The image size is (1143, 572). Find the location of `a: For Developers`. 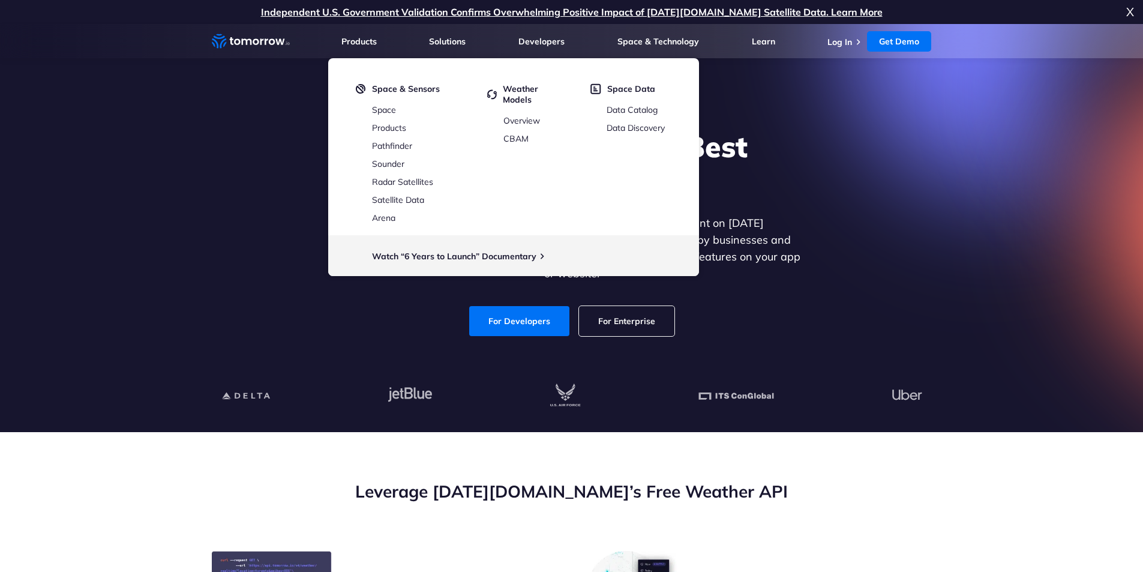

a: For Developers is located at coordinates (519, 321).